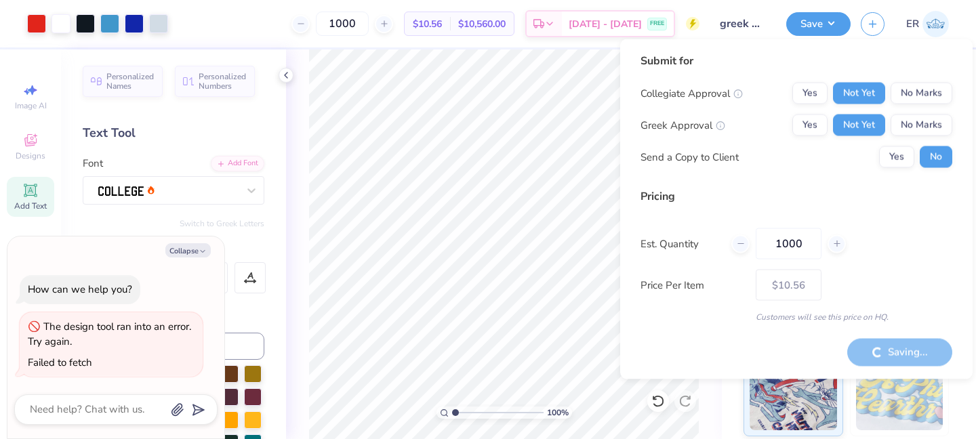 This screenshot has width=976, height=439. I want to click on div: Text Tool, so click(173, 133).